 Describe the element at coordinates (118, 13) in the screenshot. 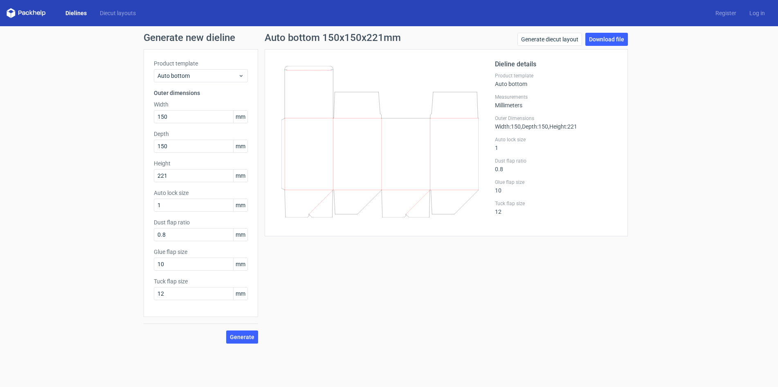

I see `a: Diecut layouts` at that location.